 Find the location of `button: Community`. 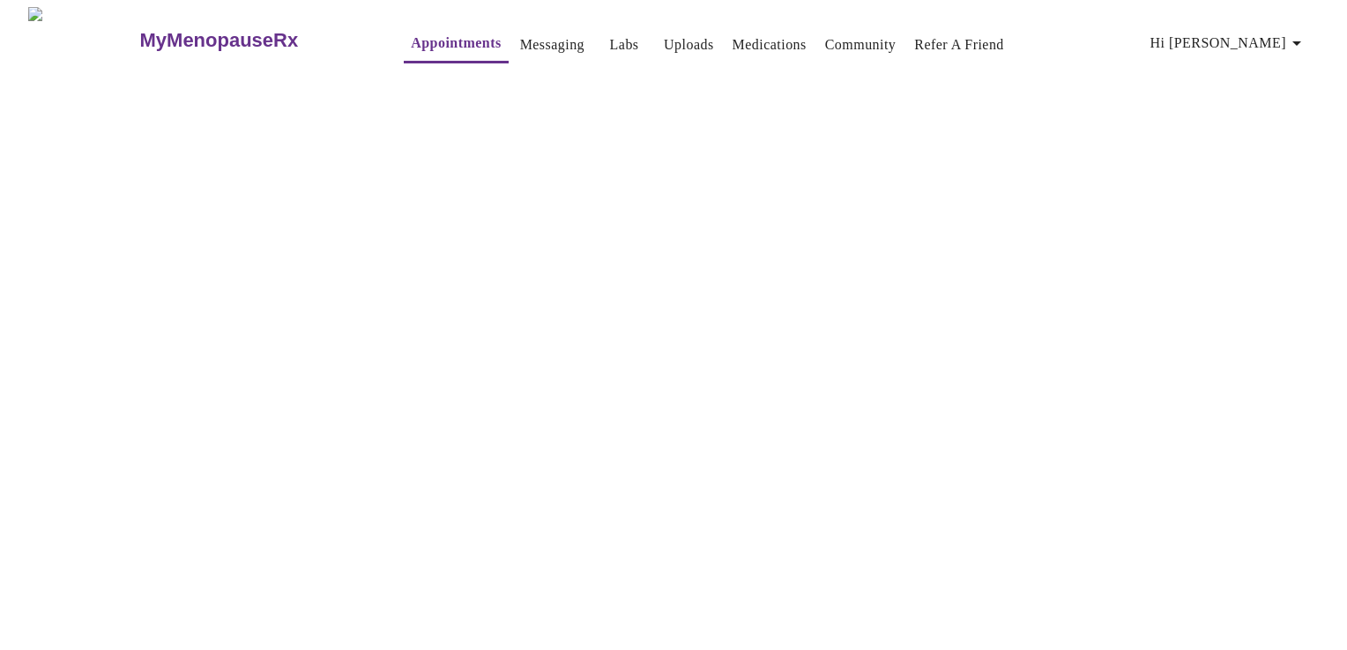

button: Community is located at coordinates (860, 45).